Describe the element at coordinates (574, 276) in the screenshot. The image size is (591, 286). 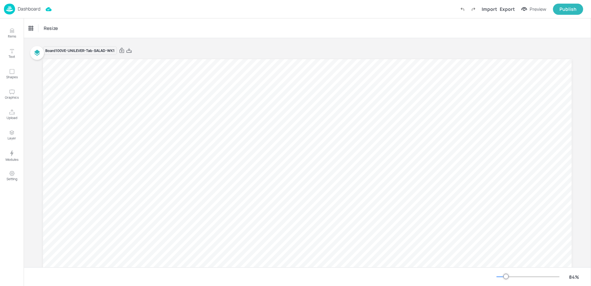
I see `div: 84 %` at that location.